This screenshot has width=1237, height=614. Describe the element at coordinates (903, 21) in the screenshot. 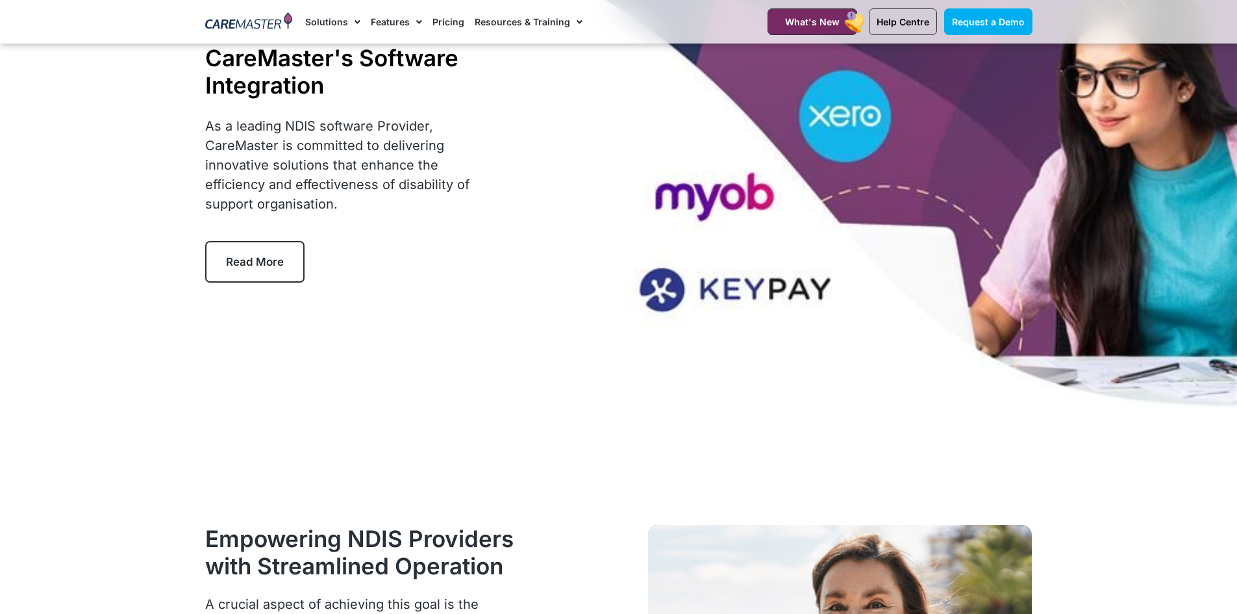

I see `a: Help Centre` at that location.